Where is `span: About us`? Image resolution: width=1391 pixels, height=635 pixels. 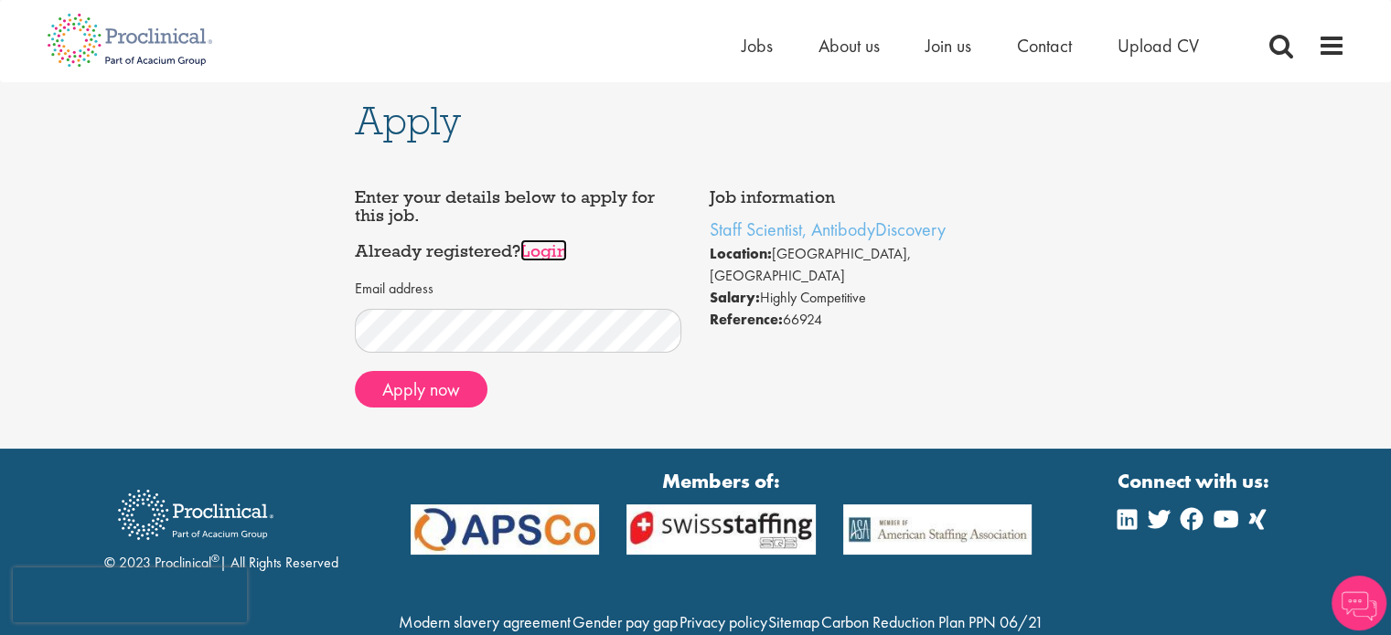 span: About us is located at coordinates (848, 46).